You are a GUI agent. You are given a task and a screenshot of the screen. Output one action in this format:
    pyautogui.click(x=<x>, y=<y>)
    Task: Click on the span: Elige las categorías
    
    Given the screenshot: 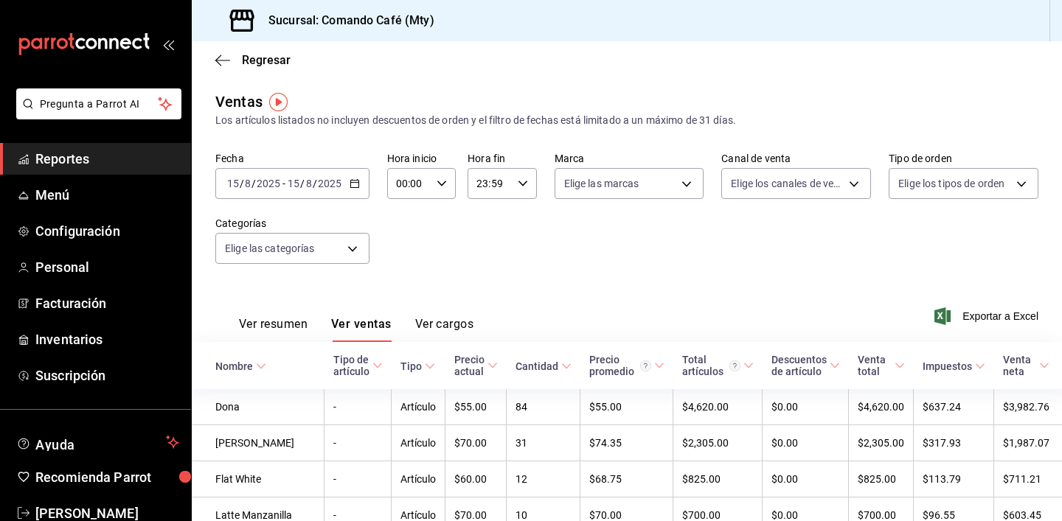 What is the action you would take?
    pyautogui.click(x=270, y=249)
    